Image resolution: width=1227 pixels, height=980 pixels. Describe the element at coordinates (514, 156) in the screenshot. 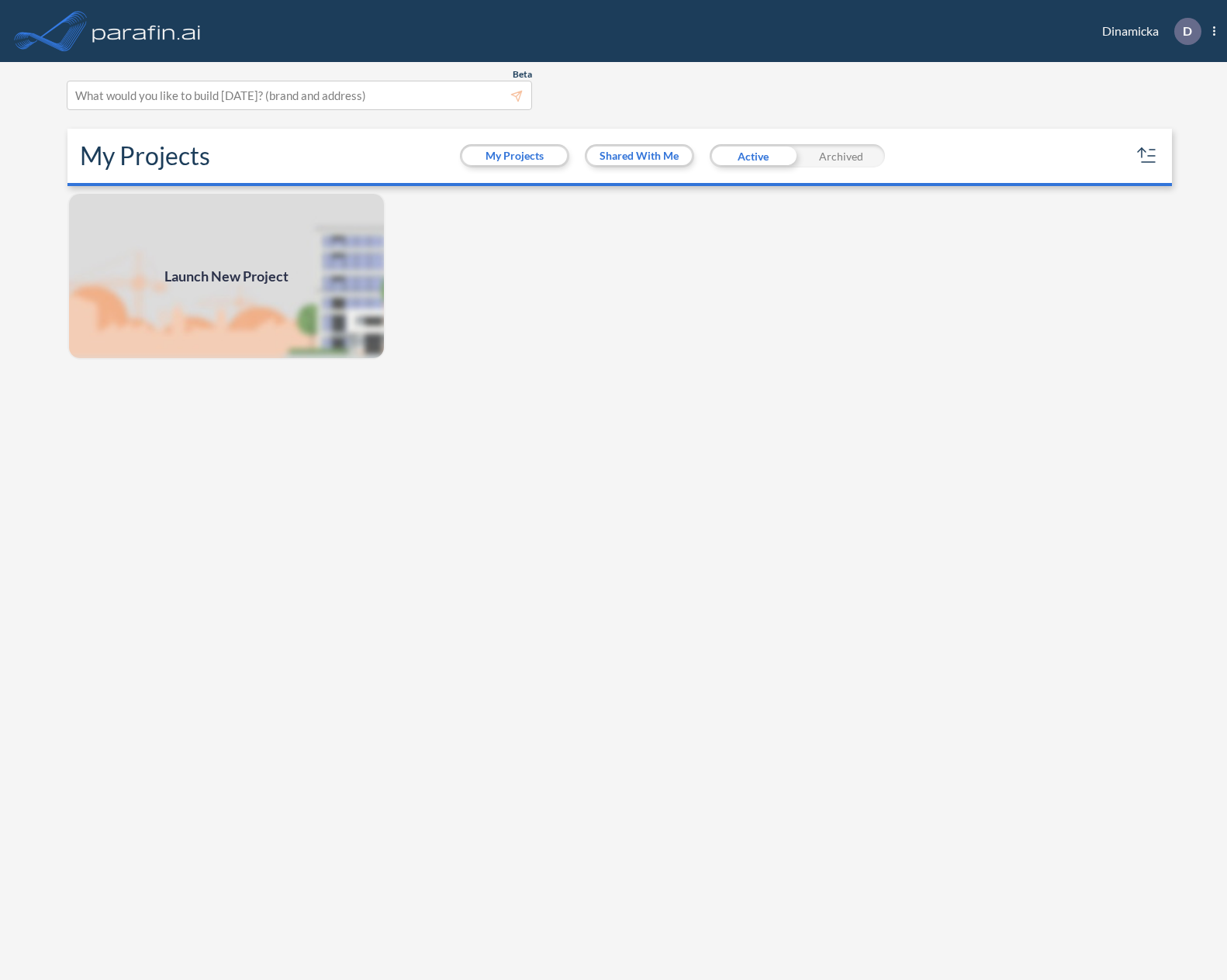

I see `button: My Projects` at that location.